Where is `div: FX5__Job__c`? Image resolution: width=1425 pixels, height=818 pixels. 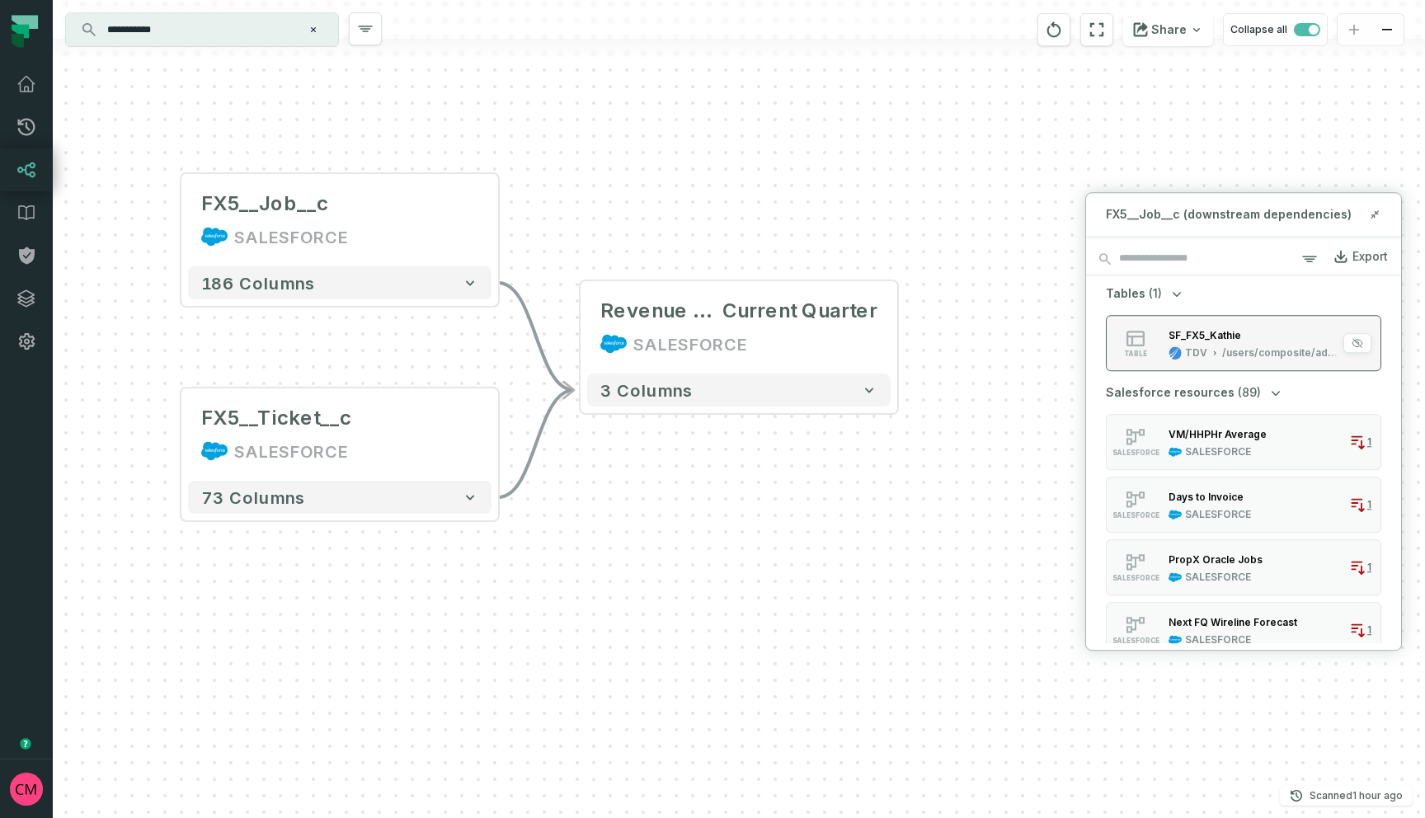 div: FX5__Job__c is located at coordinates (265, 204).